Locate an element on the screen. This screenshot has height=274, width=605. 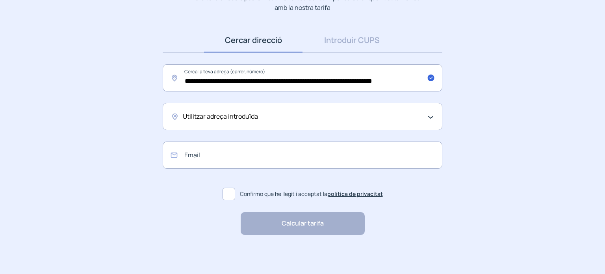
a: Cercar direcció is located at coordinates (253, 40).